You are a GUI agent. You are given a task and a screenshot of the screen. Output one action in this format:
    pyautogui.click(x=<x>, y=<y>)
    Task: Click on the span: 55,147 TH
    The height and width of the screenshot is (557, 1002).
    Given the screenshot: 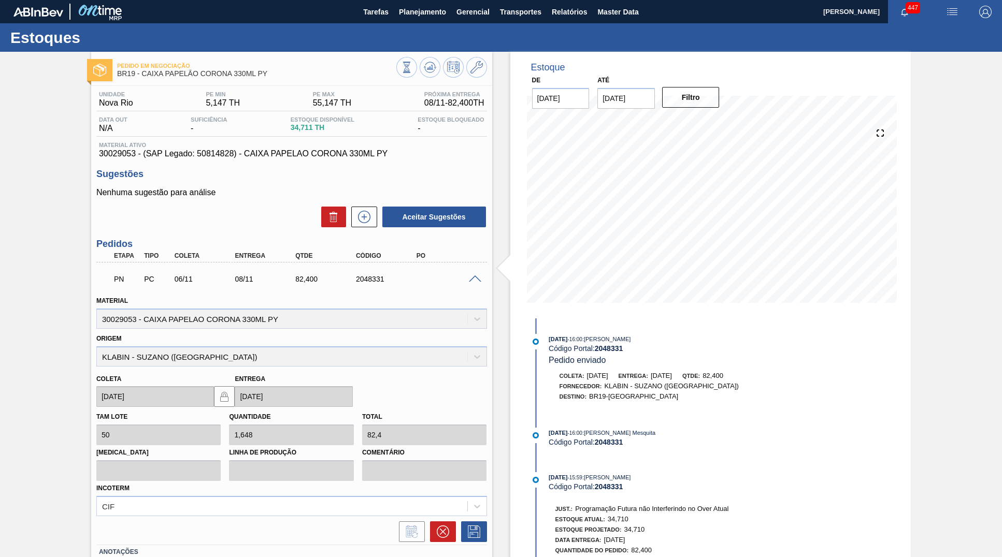 What is the action you would take?
    pyautogui.click(x=332, y=103)
    